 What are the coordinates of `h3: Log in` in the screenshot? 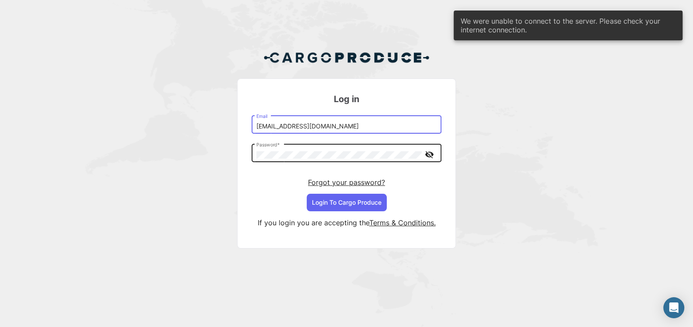 It's located at (347, 99).